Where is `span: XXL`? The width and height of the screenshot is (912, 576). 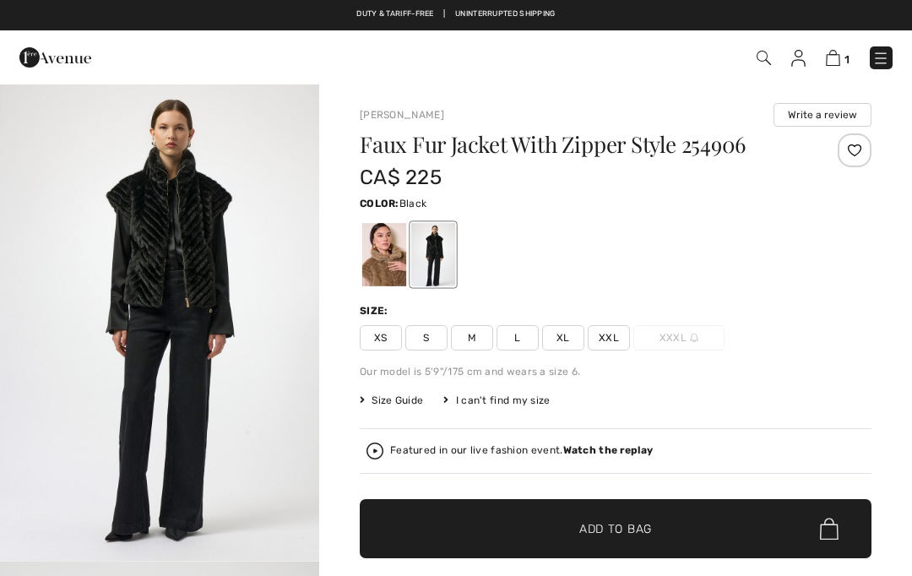
span: XXL is located at coordinates (609, 338).